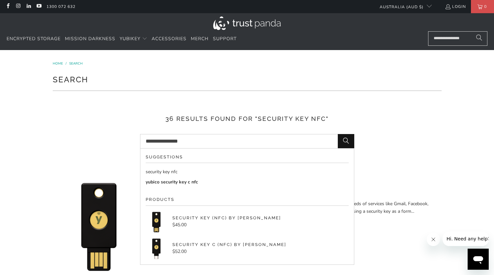 The image size is (494, 275). Describe the element at coordinates (161, 172) in the screenshot. I see `mark: security key nfc` at that location.